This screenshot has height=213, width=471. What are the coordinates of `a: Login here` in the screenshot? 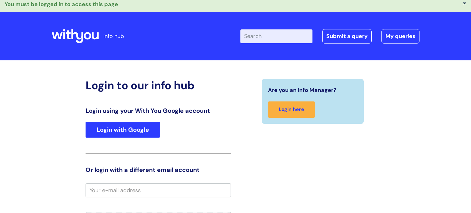 It's located at (292, 110).